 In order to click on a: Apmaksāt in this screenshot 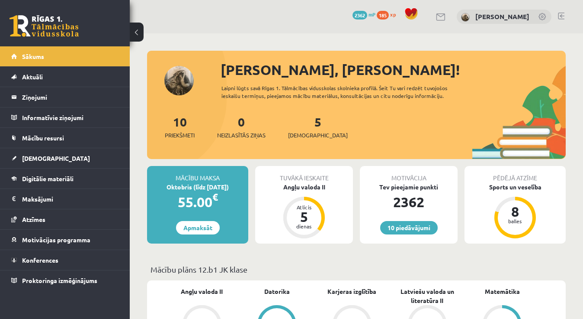, I will do `click(198, 227)`.